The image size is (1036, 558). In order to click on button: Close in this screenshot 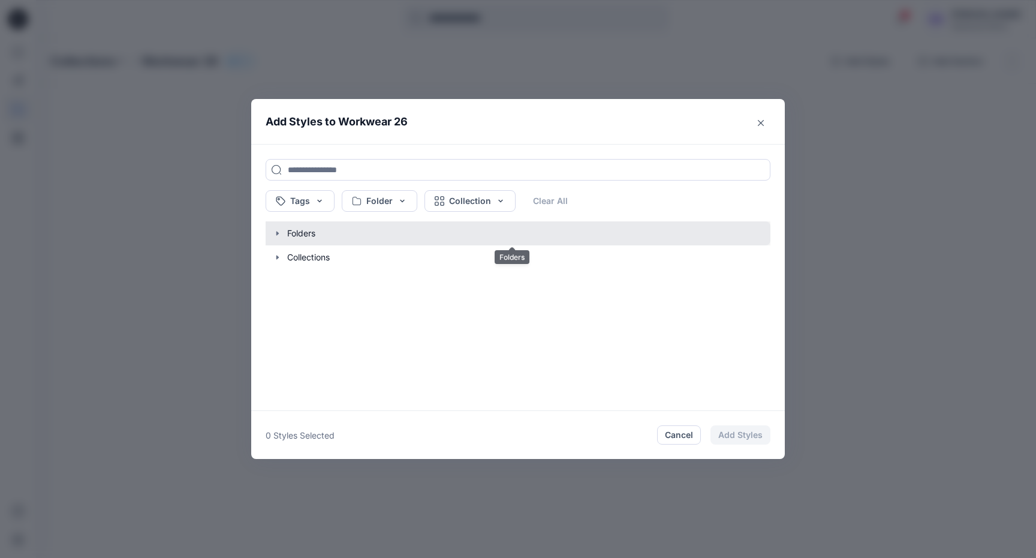, I will do `click(761, 123)`.